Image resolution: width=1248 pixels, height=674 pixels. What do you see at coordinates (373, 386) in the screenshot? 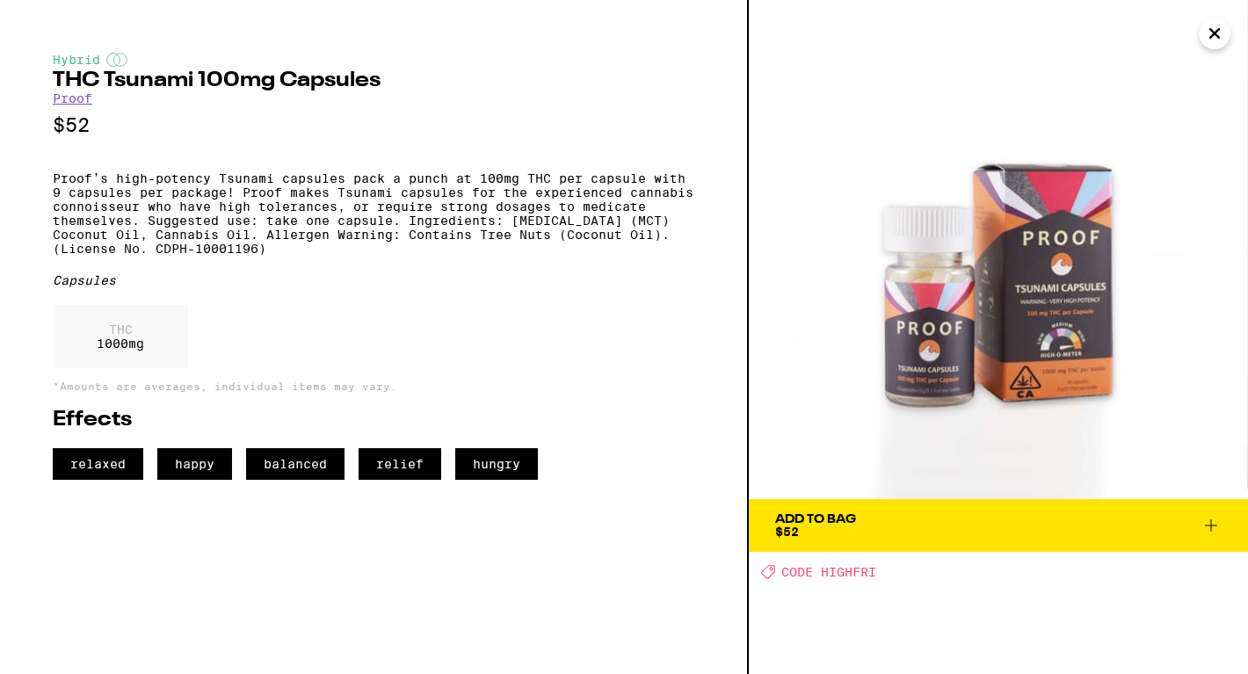
I see `p: *Amounts are averages, individual items may vary.` at bounding box center [373, 386].